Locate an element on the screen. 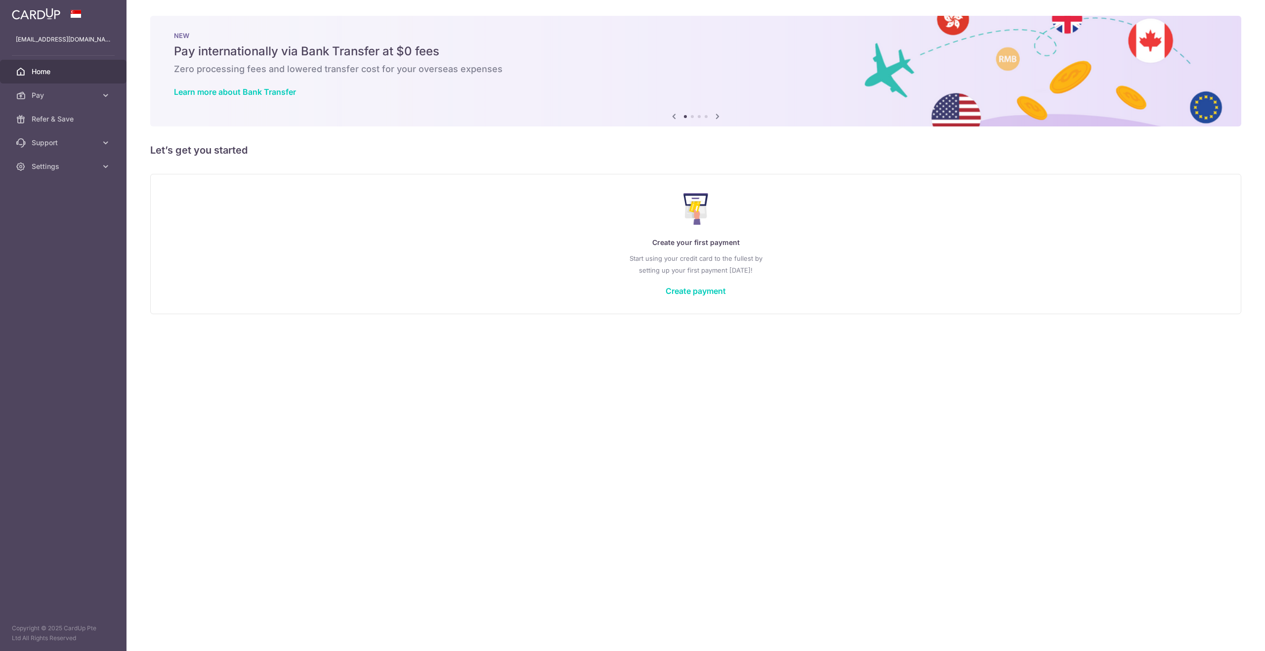 The image size is (1265, 651). span: Settings is located at coordinates (64, 167).